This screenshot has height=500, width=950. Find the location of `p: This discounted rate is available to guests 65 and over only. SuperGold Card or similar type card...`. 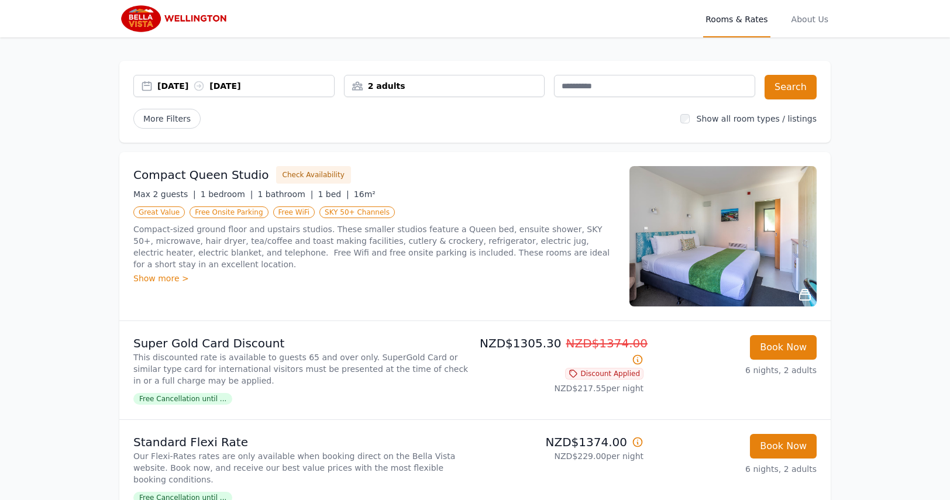

p: This discounted rate is available to guests 65 and over only. SuperGold Card or similar type card... is located at coordinates (302, 369).